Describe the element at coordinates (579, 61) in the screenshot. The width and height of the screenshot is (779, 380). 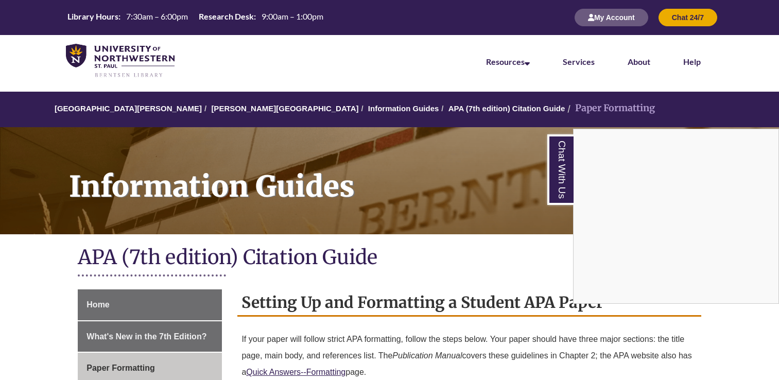
I see `a: Services` at that location.